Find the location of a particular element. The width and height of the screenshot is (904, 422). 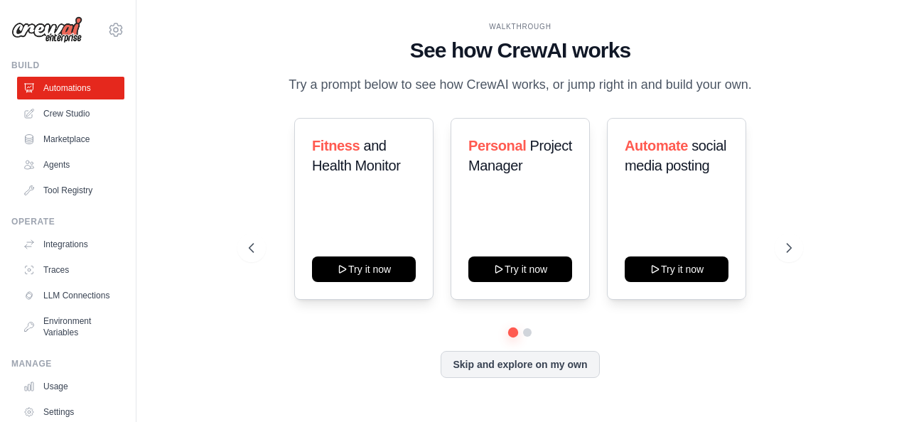

div: Chat Widget is located at coordinates (868, 388).